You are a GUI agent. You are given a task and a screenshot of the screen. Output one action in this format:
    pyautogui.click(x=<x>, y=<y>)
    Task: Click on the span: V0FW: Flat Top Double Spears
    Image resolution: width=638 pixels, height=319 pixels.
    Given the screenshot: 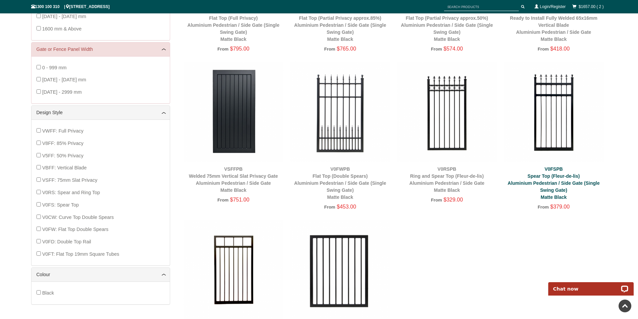 What is the action you would take?
    pyautogui.click(x=75, y=230)
    